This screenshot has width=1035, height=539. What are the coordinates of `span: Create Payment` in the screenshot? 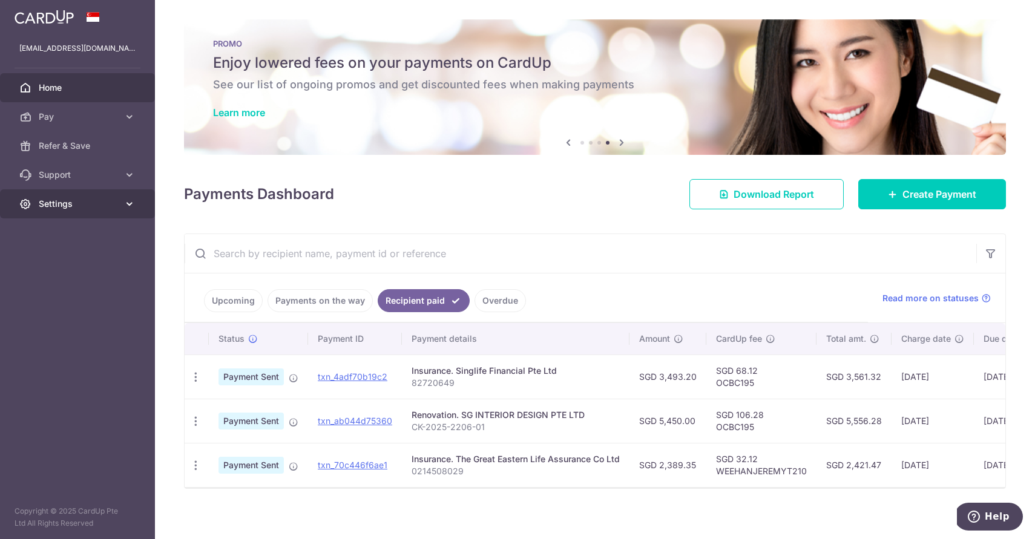 It's located at (939, 194).